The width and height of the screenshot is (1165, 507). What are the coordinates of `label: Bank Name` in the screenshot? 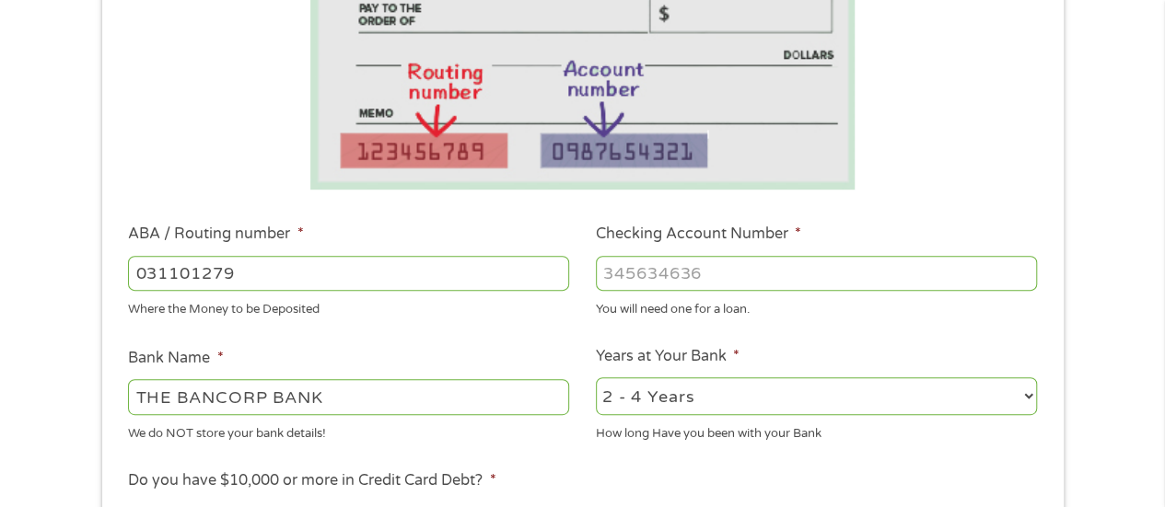 It's located at (175, 358).